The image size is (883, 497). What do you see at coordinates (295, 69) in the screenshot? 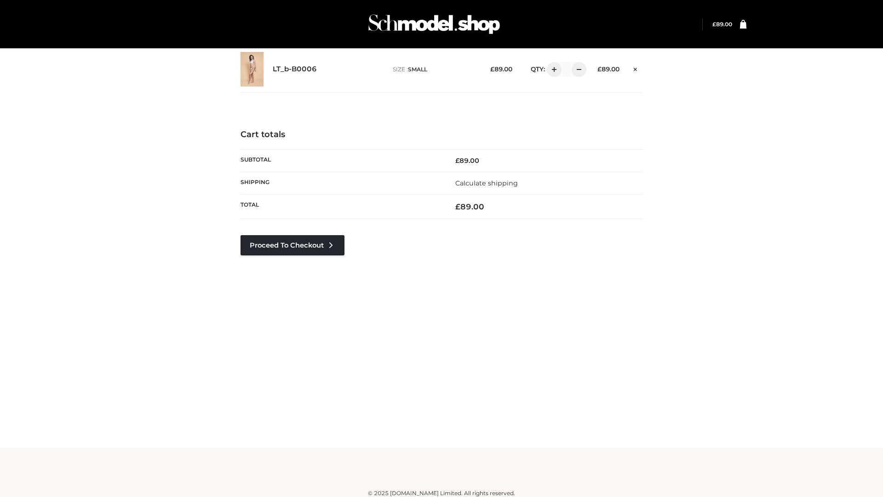
I see `a: LT_b-B0006` at bounding box center [295, 69].